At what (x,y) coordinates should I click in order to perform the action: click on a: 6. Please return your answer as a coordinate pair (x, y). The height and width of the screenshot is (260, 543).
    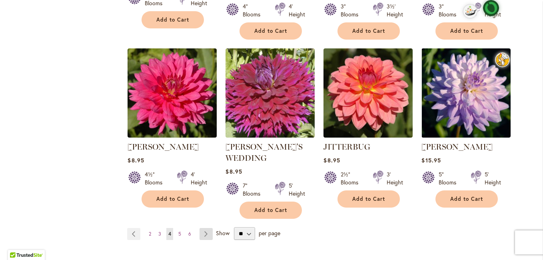
    Looking at the image, I should click on (190, 234).